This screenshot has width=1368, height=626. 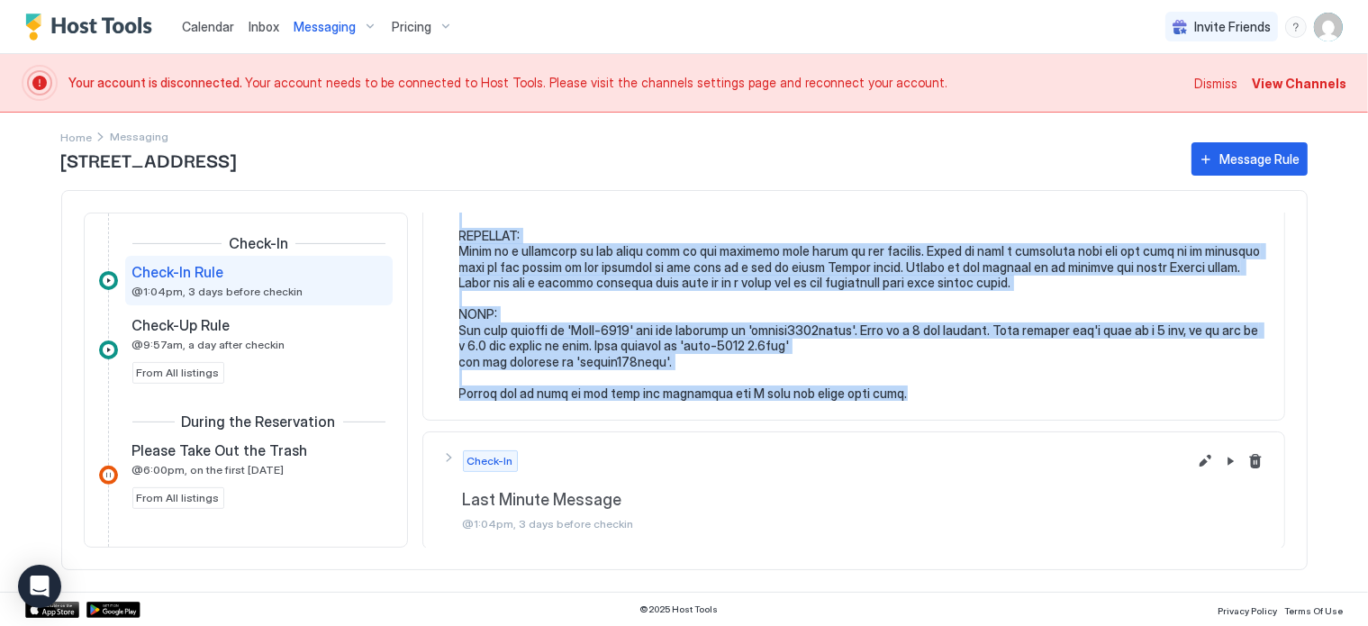 What do you see at coordinates (1255, 461) in the screenshot?
I see `button: Delete message rule` at bounding box center [1255, 461].